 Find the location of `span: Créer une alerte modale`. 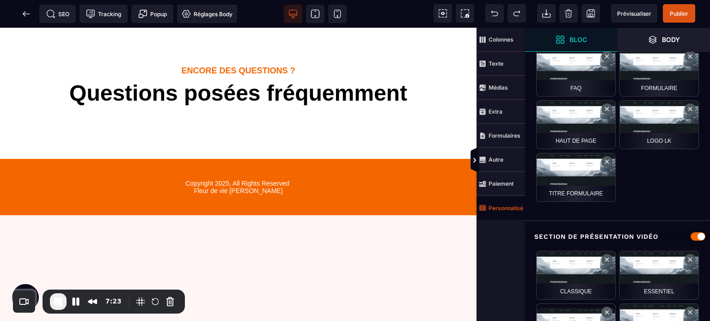

span: Créer une alerte modale is located at coordinates (152, 14).